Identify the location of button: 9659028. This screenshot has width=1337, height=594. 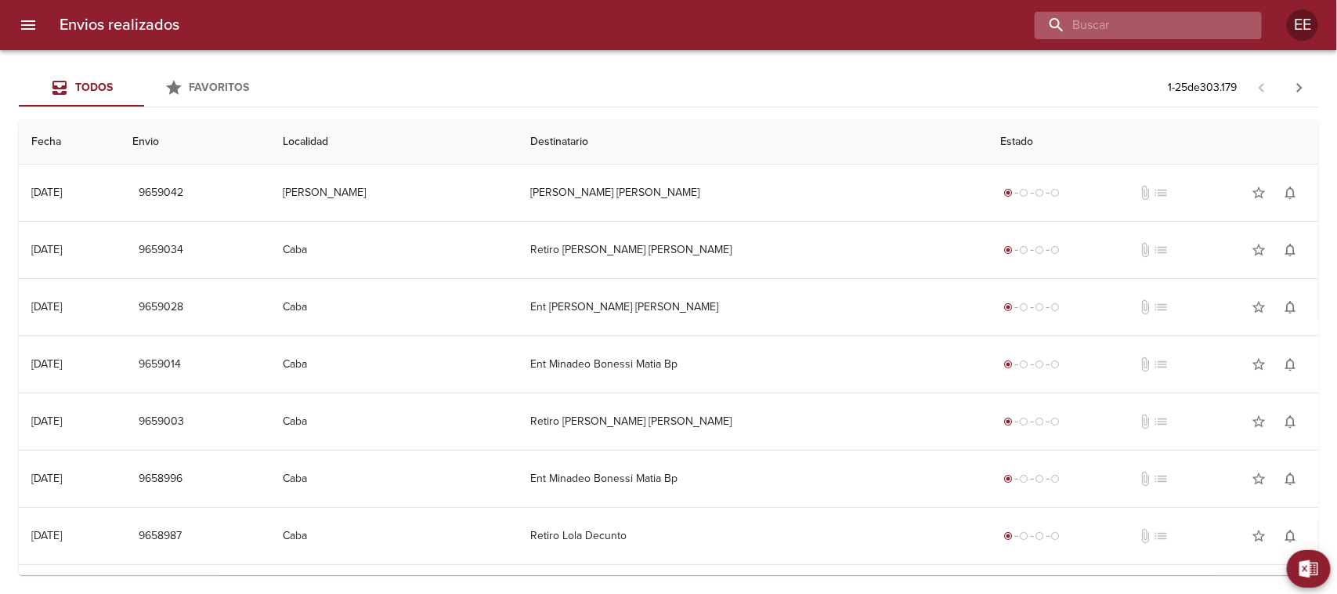
(161, 307).